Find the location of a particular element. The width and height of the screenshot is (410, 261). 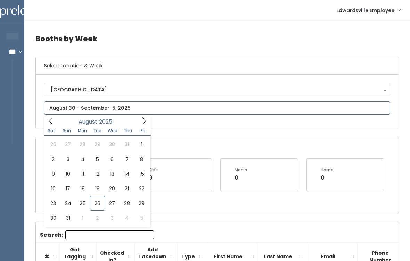

span: August 16, 2025 is located at coordinates (53, 189).